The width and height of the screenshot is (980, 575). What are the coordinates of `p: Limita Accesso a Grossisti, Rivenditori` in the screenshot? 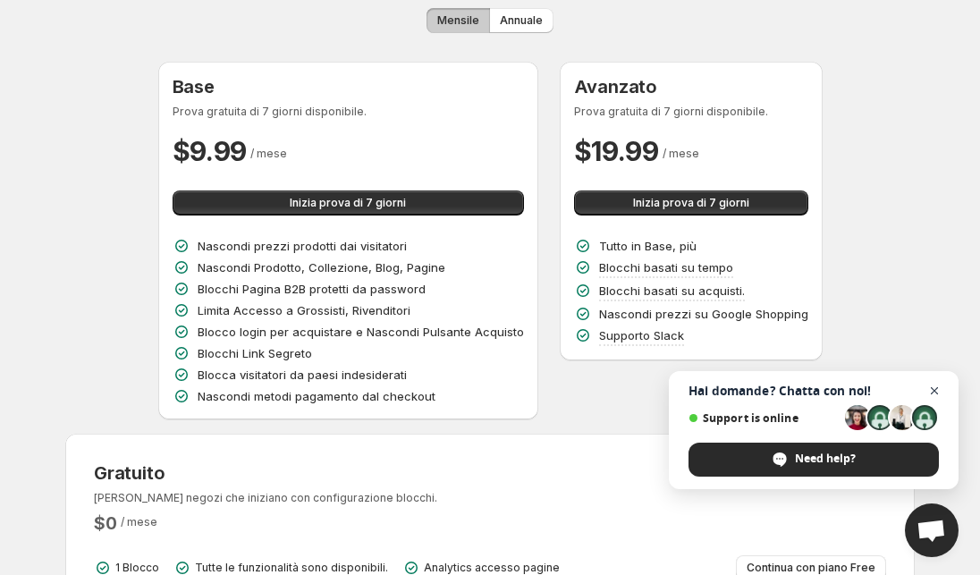 It's located at (304, 310).